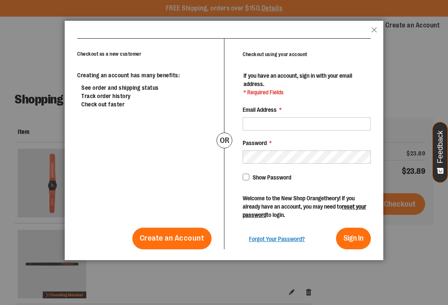 This screenshot has width=448, height=305. I want to click on p: Creating an account has many benefits:, so click(145, 75).